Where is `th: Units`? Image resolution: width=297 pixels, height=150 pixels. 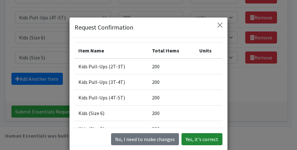
th: Units is located at coordinates (209, 51).